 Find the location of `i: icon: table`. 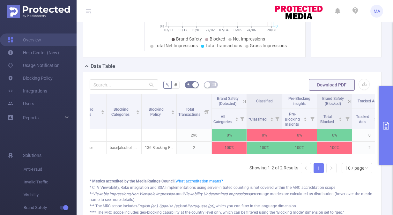

i: icon: table is located at coordinates (214, 85).